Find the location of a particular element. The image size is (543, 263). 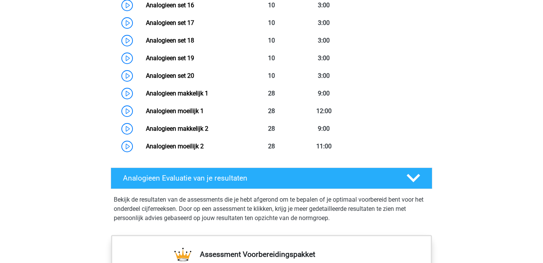

a: Analogieen moeilijk 2 is located at coordinates (174, 146).